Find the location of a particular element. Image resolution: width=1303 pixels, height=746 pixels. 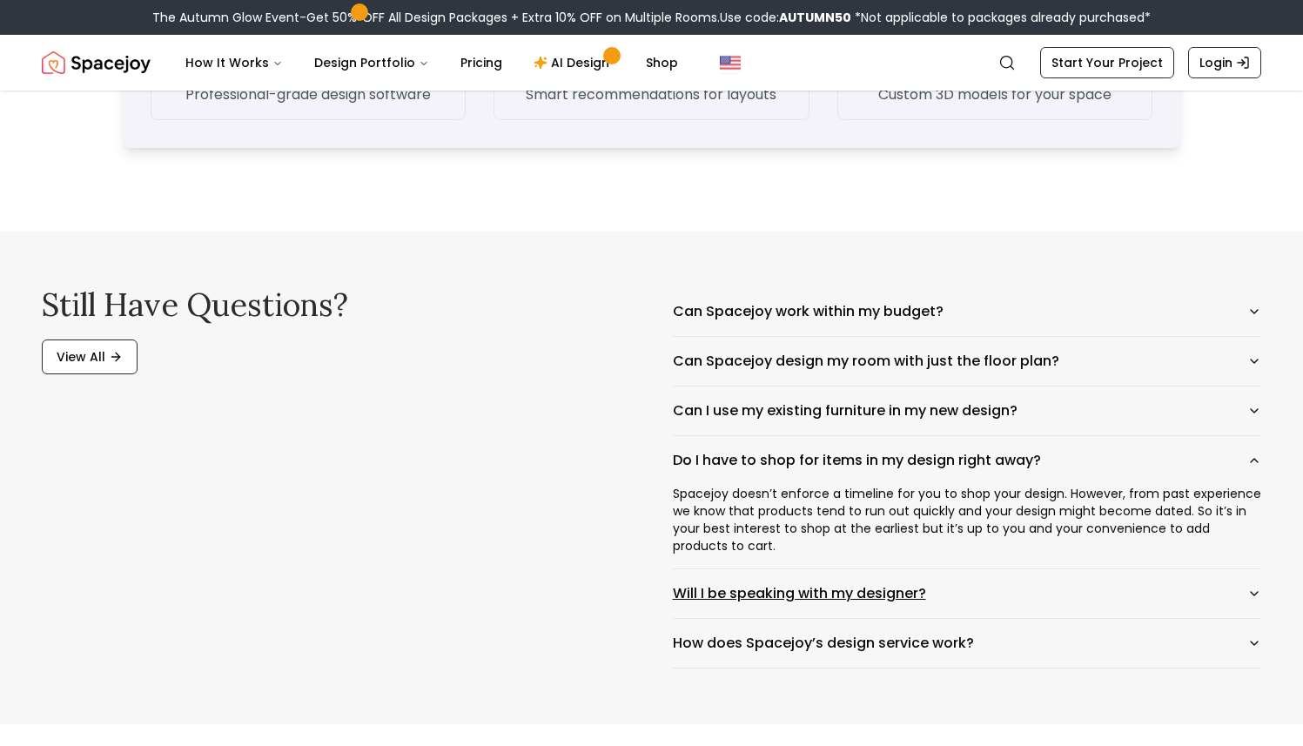

h2: Still have questions? is located at coordinates (336, 305).